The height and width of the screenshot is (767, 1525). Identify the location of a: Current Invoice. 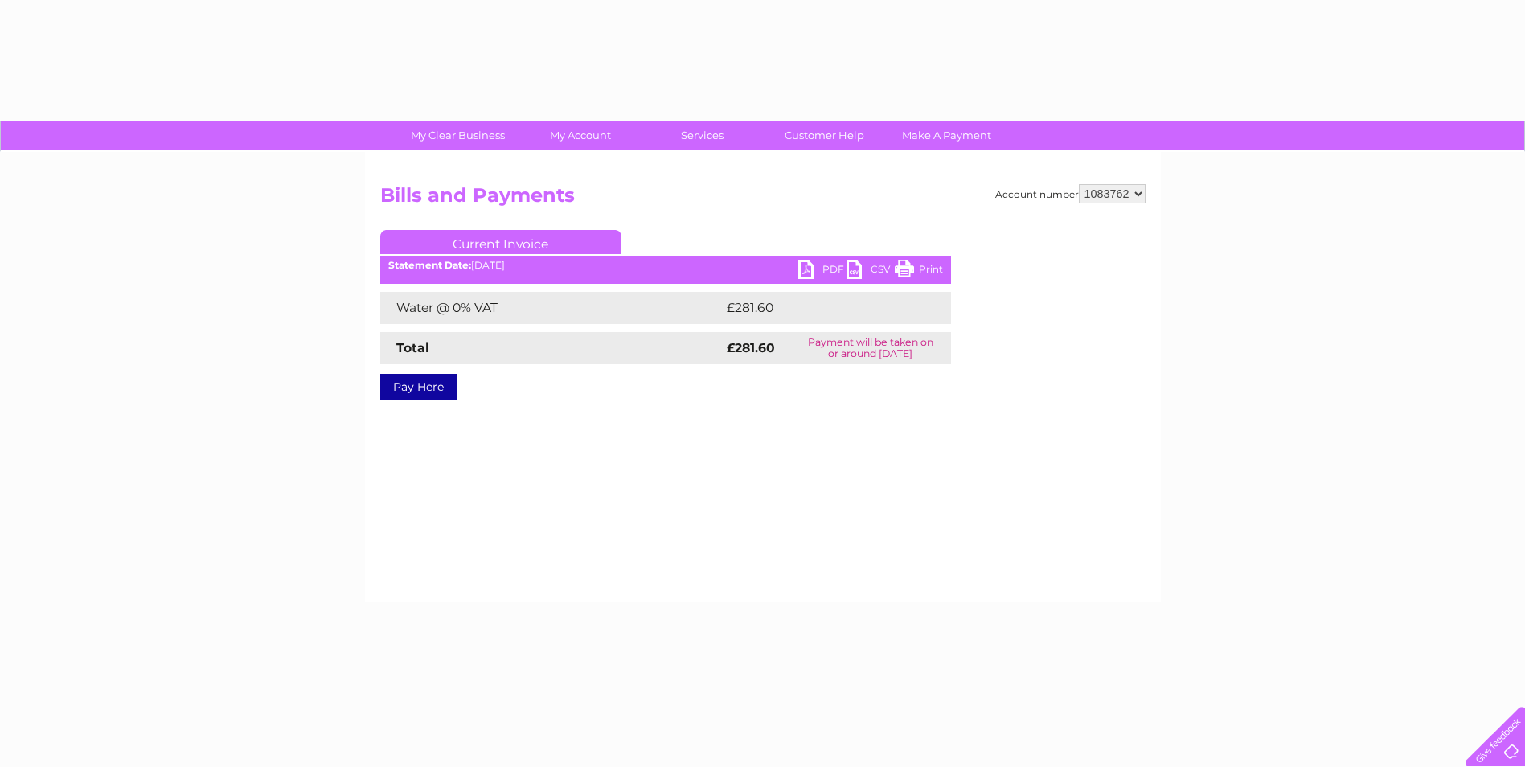
(501, 242).